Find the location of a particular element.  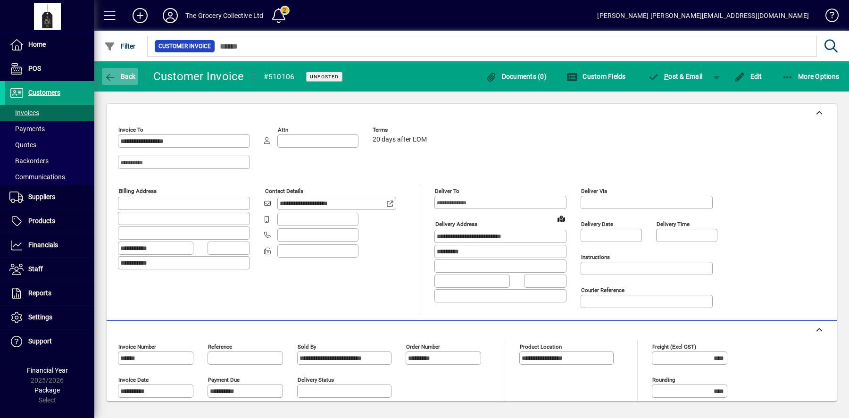

div: Customer Invoice is located at coordinates (199, 76).